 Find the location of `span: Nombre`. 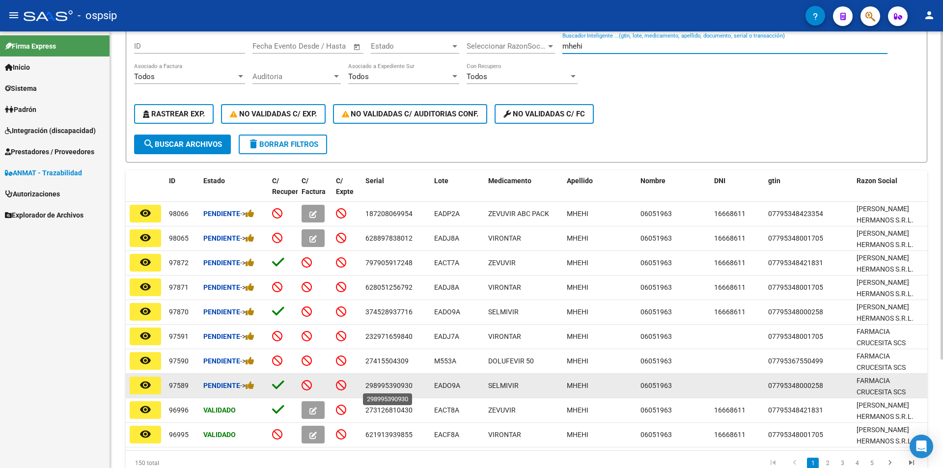

span: Nombre is located at coordinates (652, 181).